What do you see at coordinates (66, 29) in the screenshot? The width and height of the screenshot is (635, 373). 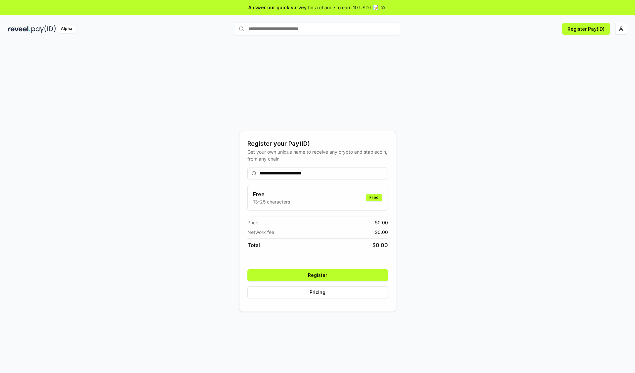 I see `div: Alpha` at bounding box center [66, 29].